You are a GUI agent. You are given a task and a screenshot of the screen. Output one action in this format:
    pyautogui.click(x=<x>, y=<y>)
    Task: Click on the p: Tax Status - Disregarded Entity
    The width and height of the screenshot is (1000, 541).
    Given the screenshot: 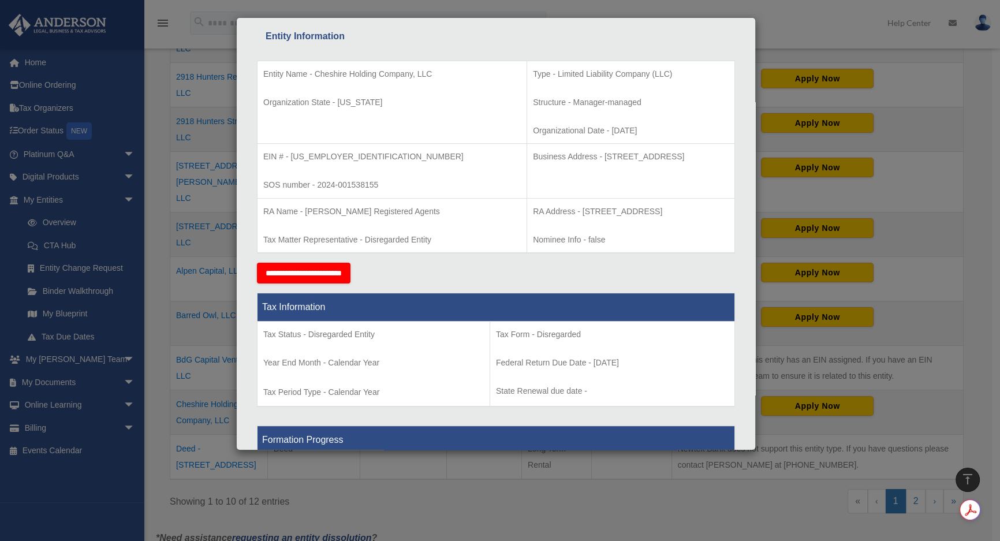 What is the action you would take?
    pyautogui.click(x=374, y=334)
    